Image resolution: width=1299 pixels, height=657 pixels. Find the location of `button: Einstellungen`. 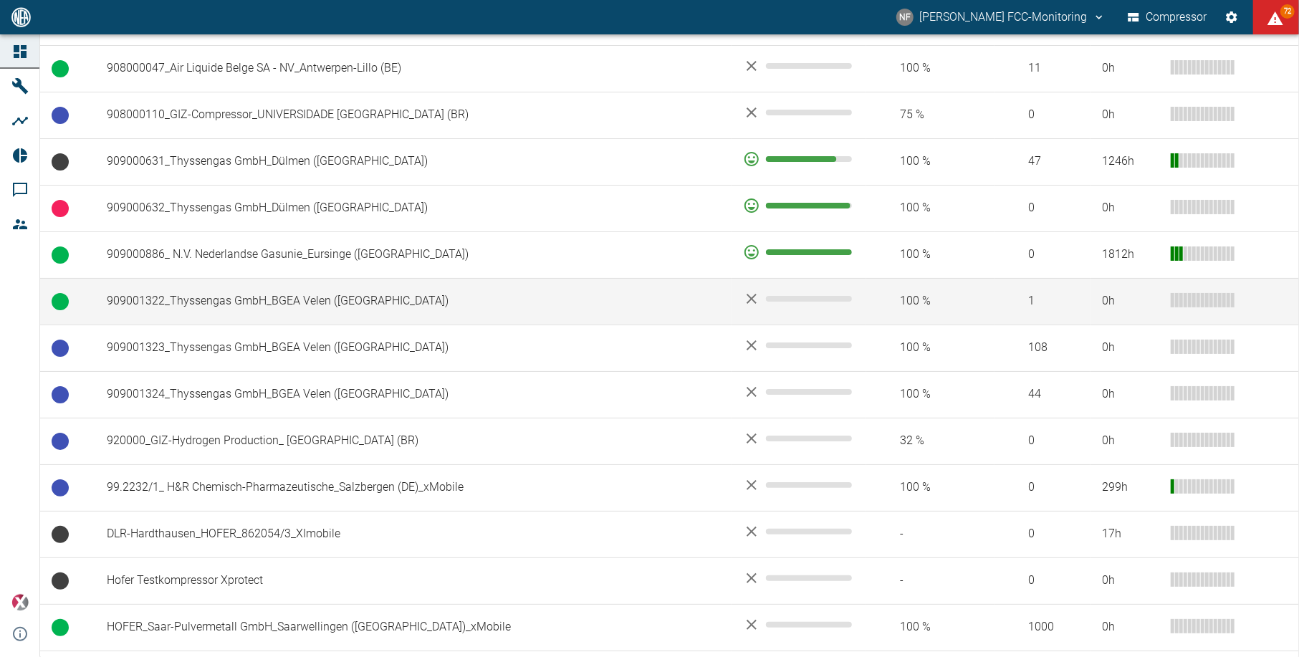

button: Einstellungen is located at coordinates (1232, 17).